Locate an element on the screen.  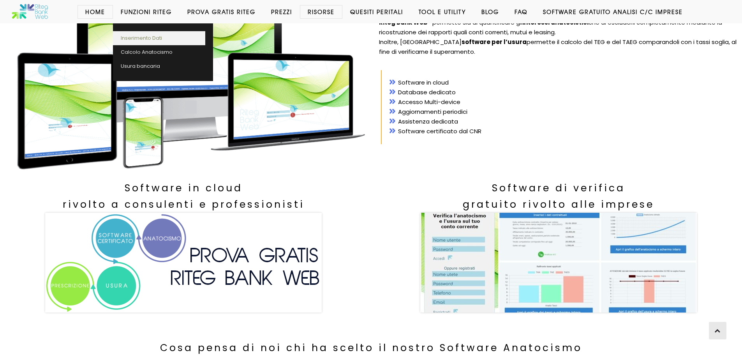
p: ® permette sia di quantificare gli che di escluderli completamente mediante la ricostruzione dei ... is located at coordinates (559, 37).